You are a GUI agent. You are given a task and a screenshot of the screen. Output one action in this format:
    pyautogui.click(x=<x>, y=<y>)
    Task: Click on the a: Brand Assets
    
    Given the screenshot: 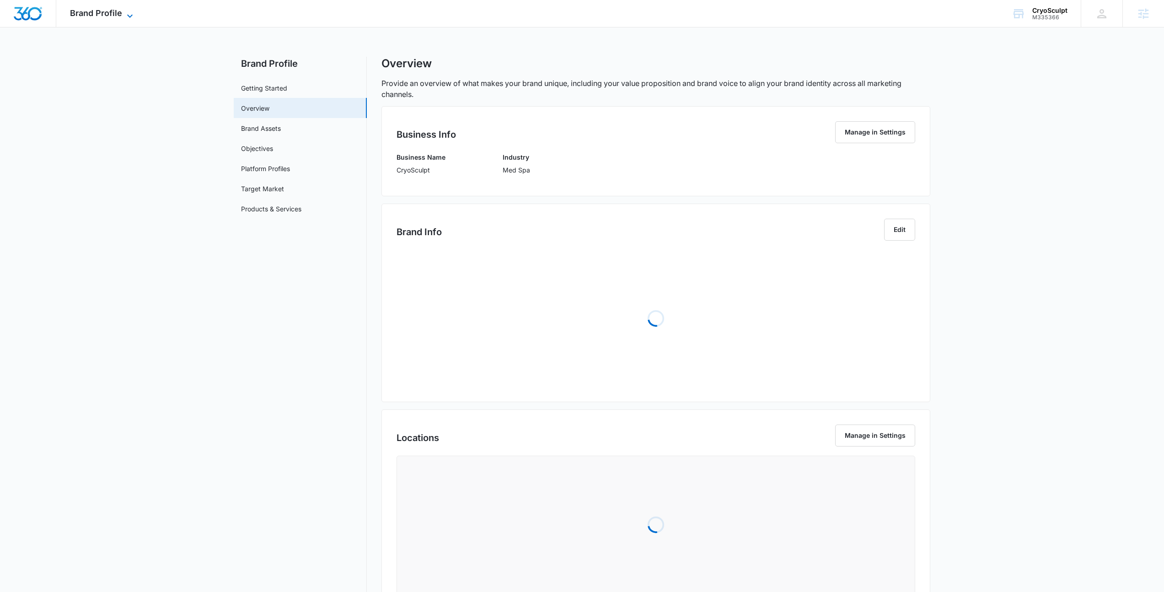 What is the action you would take?
    pyautogui.click(x=261, y=128)
    